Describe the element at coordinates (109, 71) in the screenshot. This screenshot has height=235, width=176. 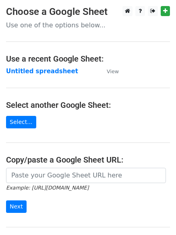
I see `a: View` at that location.